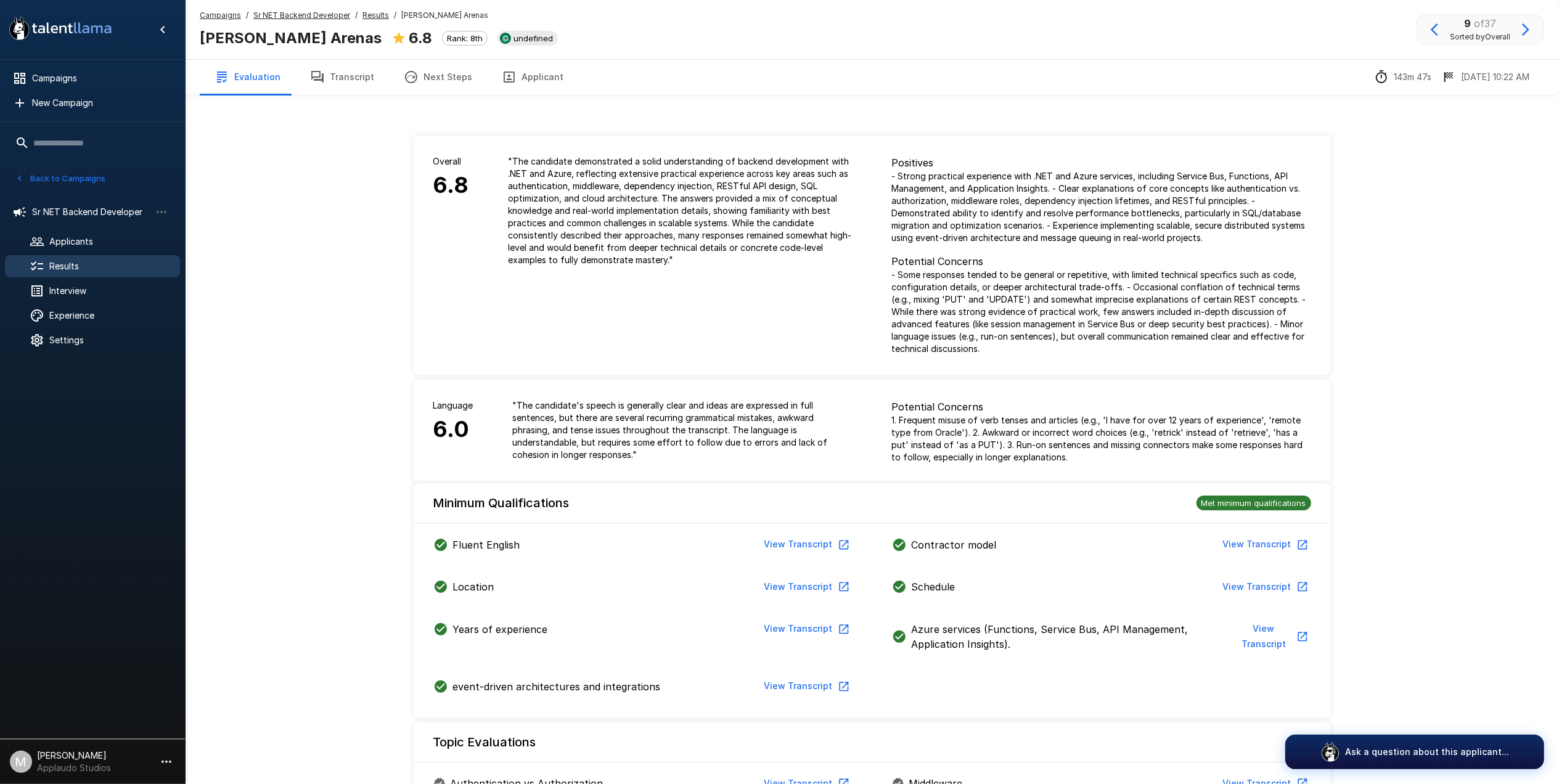 The width and height of the screenshot is (1559, 784). Describe the element at coordinates (557, 687) in the screenshot. I see `p: event-driven architectures and integrations` at that location.